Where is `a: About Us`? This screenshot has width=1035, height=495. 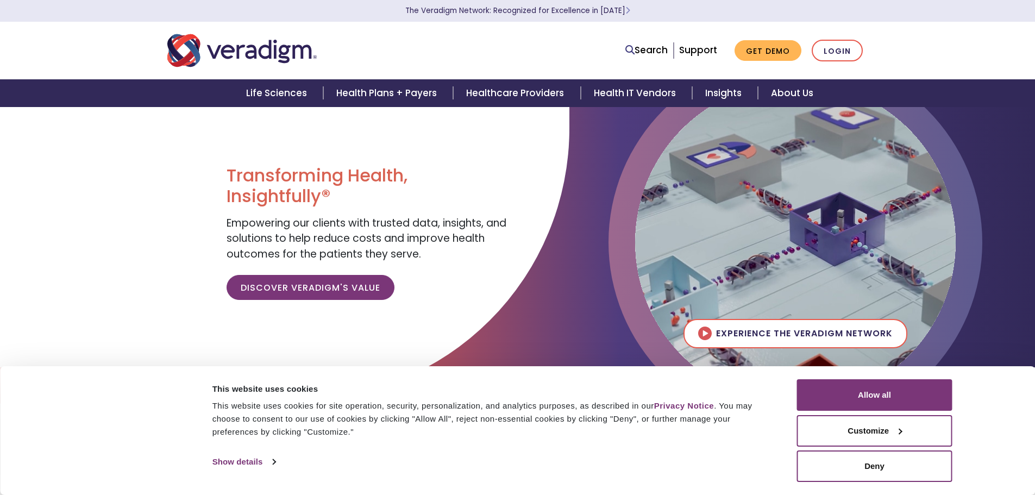
a: About Us is located at coordinates (792, 93).